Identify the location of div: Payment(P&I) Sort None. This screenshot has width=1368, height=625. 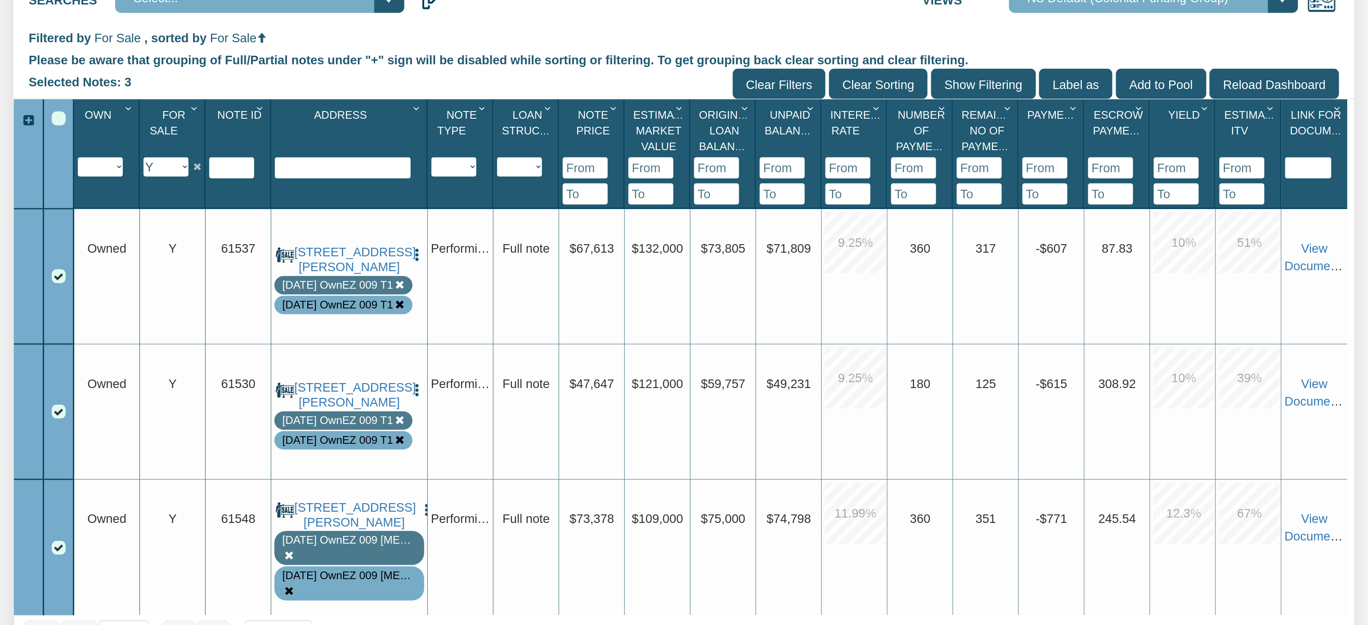
(1053, 130).